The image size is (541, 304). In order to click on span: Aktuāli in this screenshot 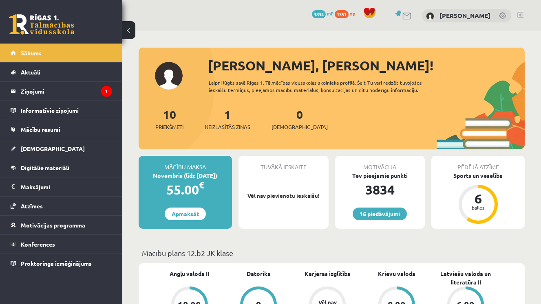, I will do `click(31, 72)`.